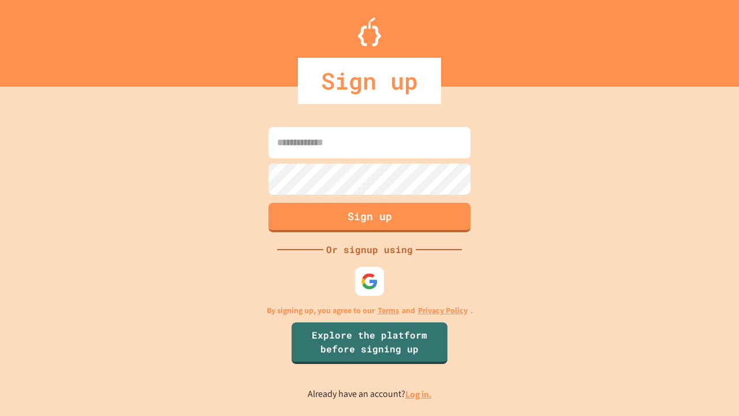  I want to click on p: Already have an account?, so click(369, 394).